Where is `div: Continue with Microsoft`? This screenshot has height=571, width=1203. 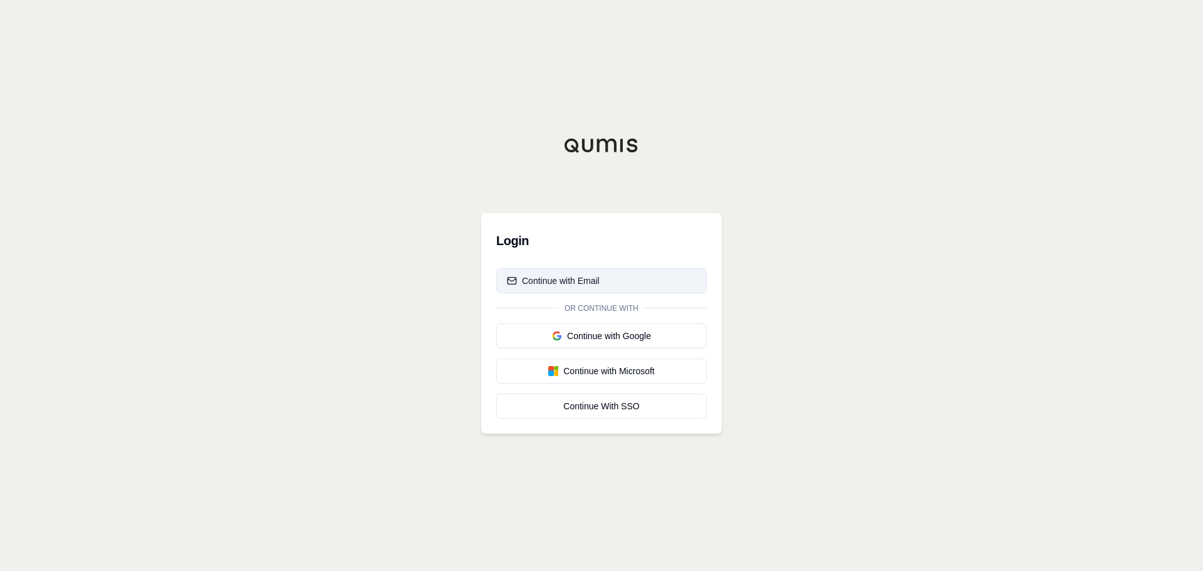 div: Continue with Microsoft is located at coordinates (602, 371).